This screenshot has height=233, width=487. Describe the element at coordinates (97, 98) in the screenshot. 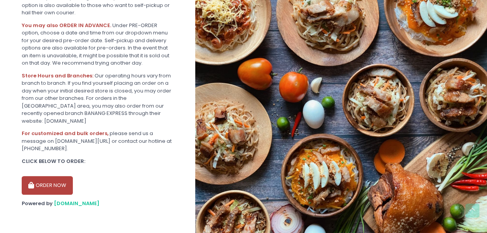

I see `div: Our operating hours vary from branch to branch. If you find yourself placing an order on a day wh...` at that location.